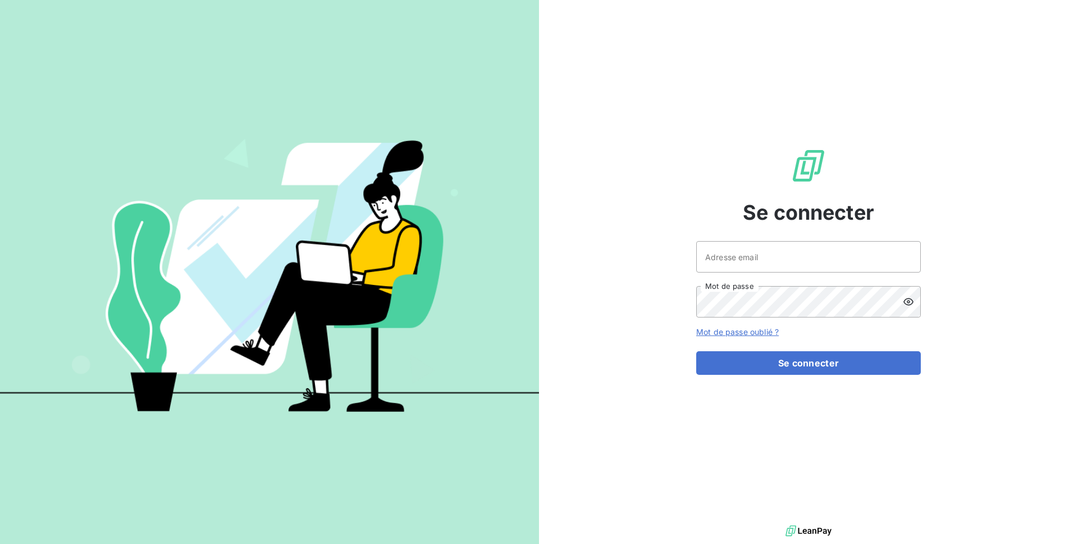  I want to click on button: Se connecter, so click(809, 363).